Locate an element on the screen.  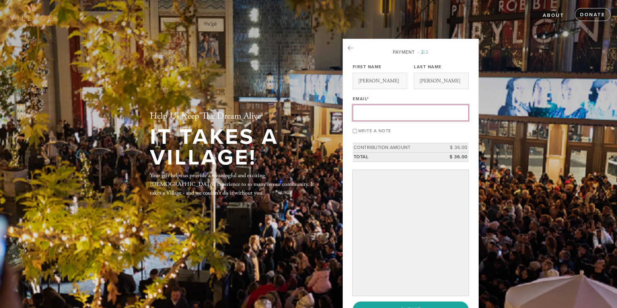
td: Total is located at coordinates (396, 157).